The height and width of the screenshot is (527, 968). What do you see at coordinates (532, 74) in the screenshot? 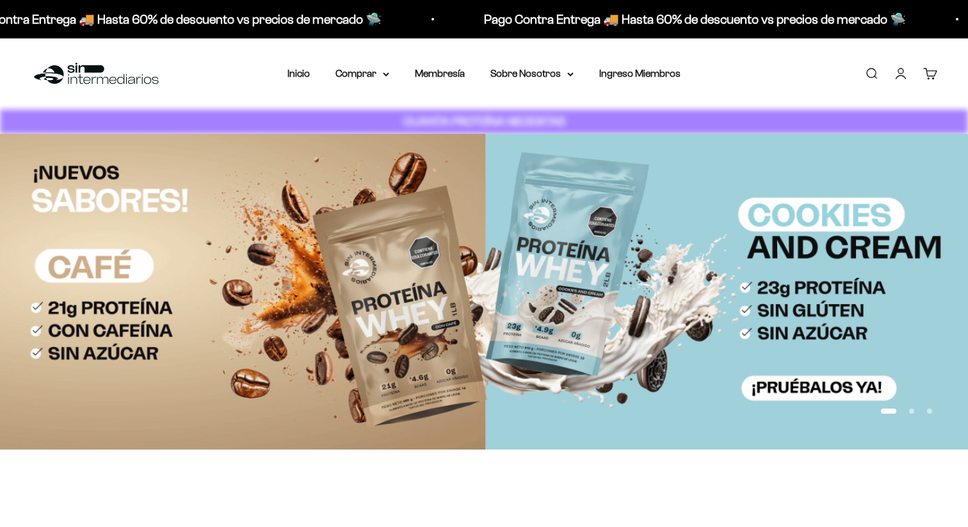
I see `summary: Sobre Nosotros` at bounding box center [532, 74].